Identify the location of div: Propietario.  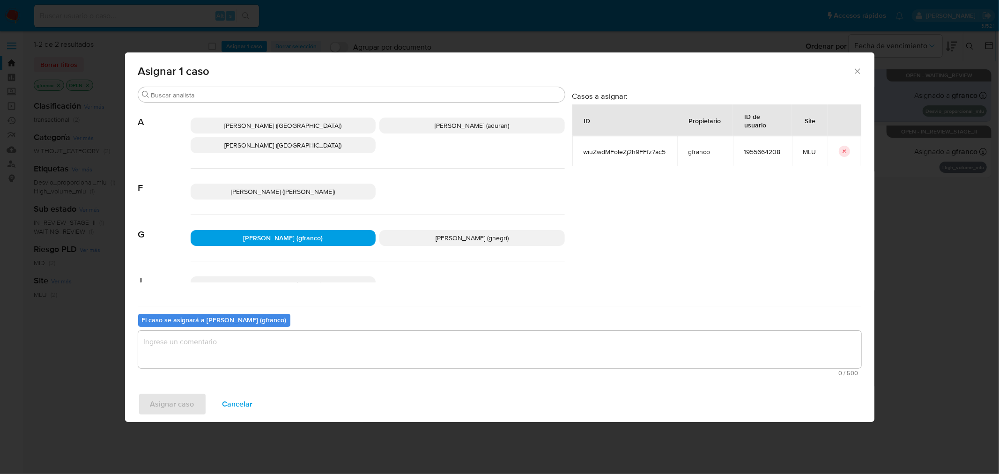
(705, 120).